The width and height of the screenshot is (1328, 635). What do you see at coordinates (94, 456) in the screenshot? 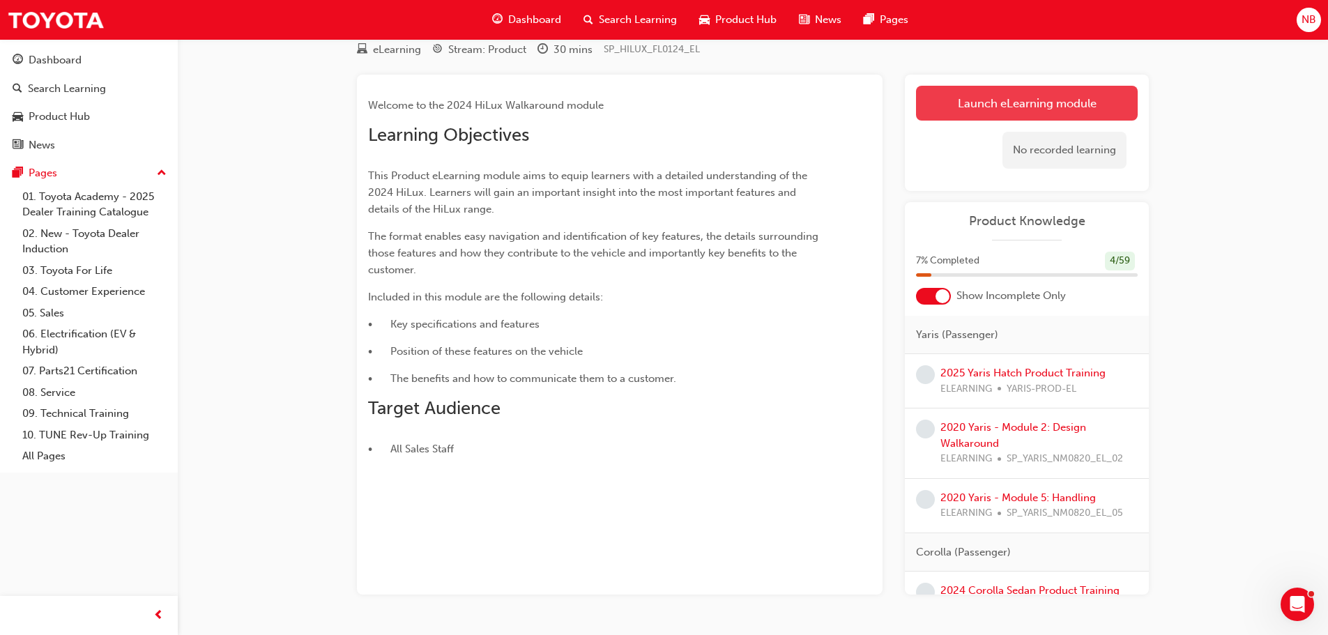
I see `a: All Pages` at bounding box center [94, 456].